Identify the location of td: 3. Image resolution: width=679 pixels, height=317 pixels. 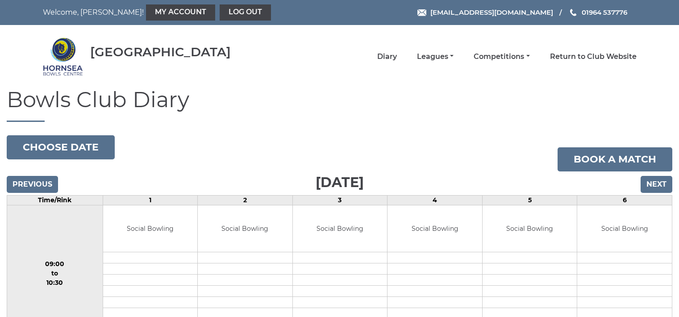
(340, 200).